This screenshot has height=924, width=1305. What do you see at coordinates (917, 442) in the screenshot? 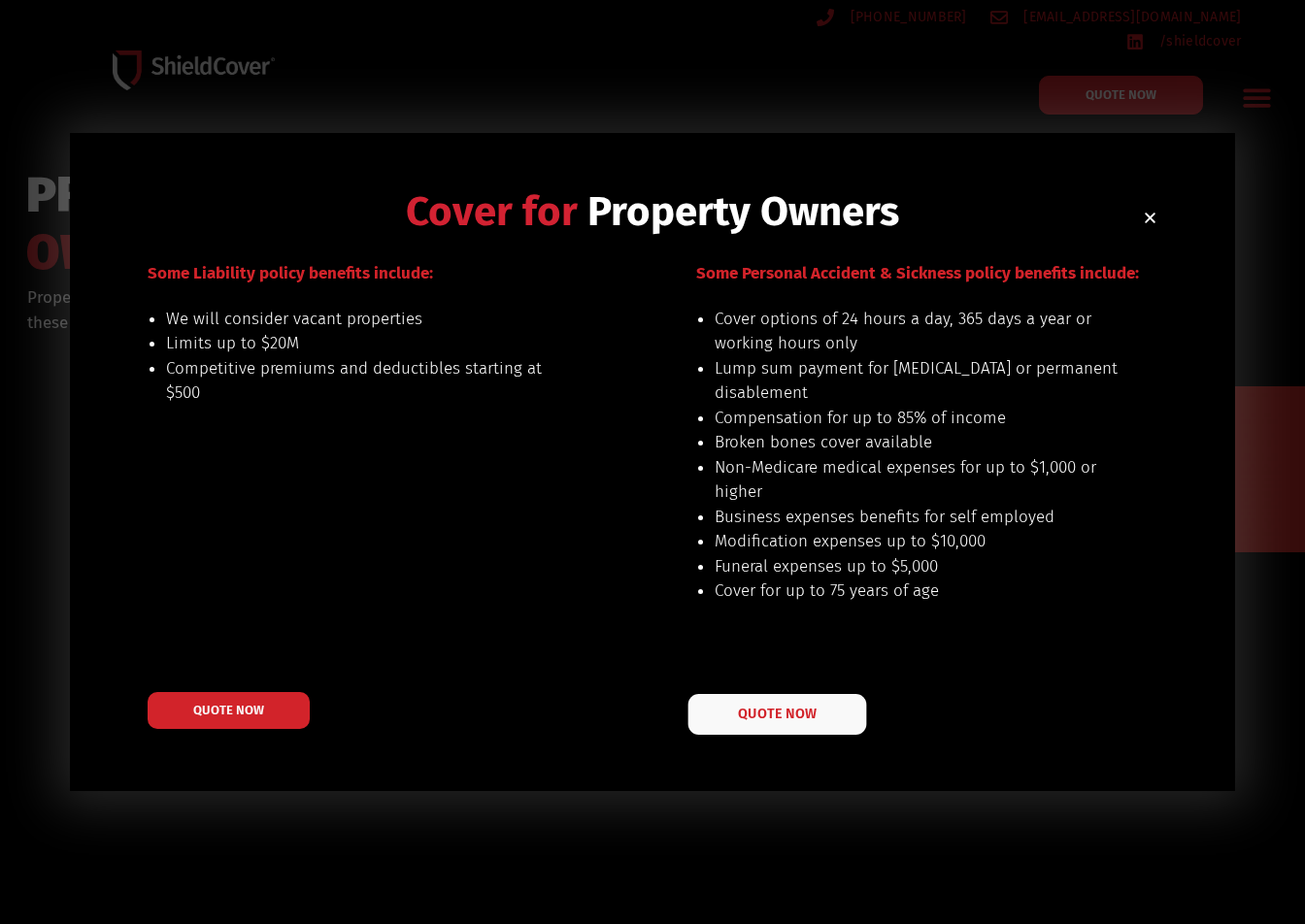
I see `li: Broken bones cover available` at bounding box center [917, 442].